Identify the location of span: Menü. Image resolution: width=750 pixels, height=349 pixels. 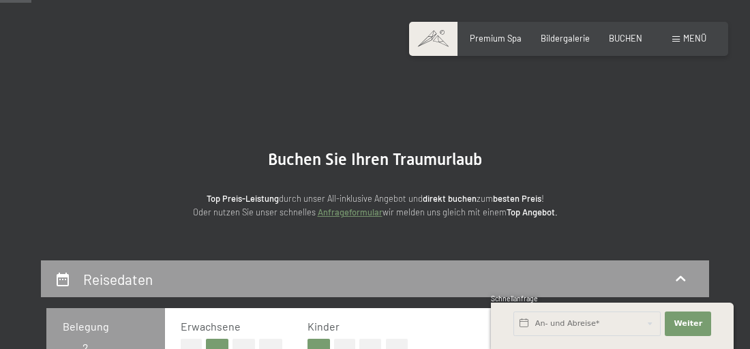
(694, 38).